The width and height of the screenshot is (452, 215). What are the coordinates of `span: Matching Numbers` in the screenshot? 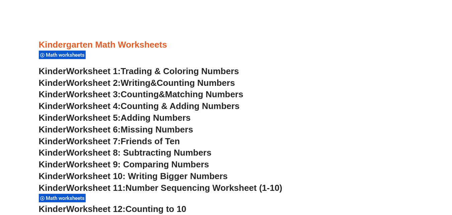 It's located at (204, 94).